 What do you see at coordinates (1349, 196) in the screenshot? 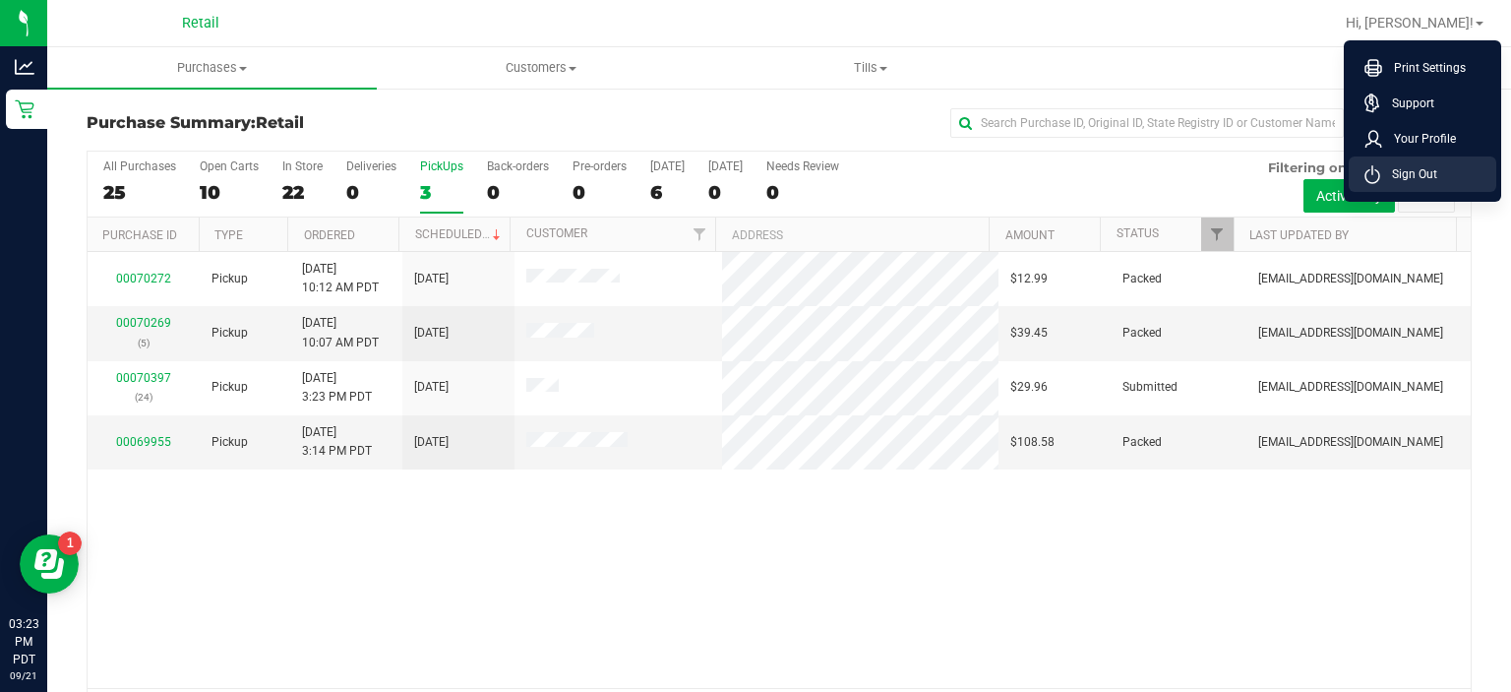
I see `button: Active only` at bounding box center [1349, 196].